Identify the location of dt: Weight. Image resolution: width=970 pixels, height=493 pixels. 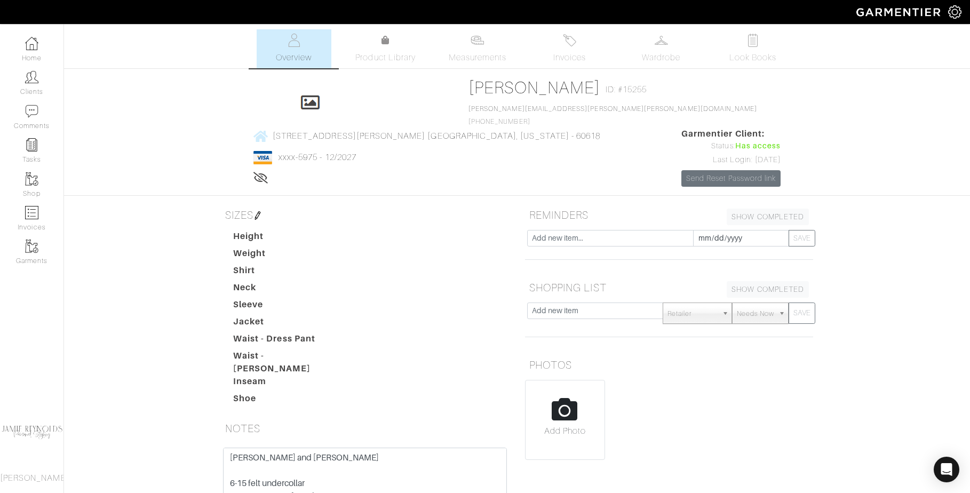
(286, 256).